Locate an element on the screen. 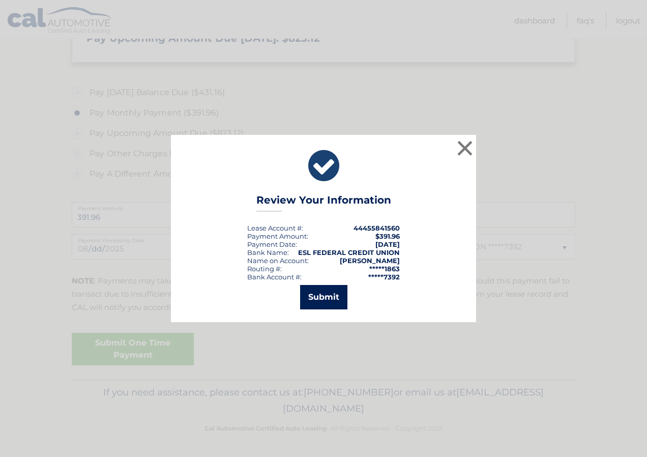  div: Name on Account: is located at coordinates (278, 261).